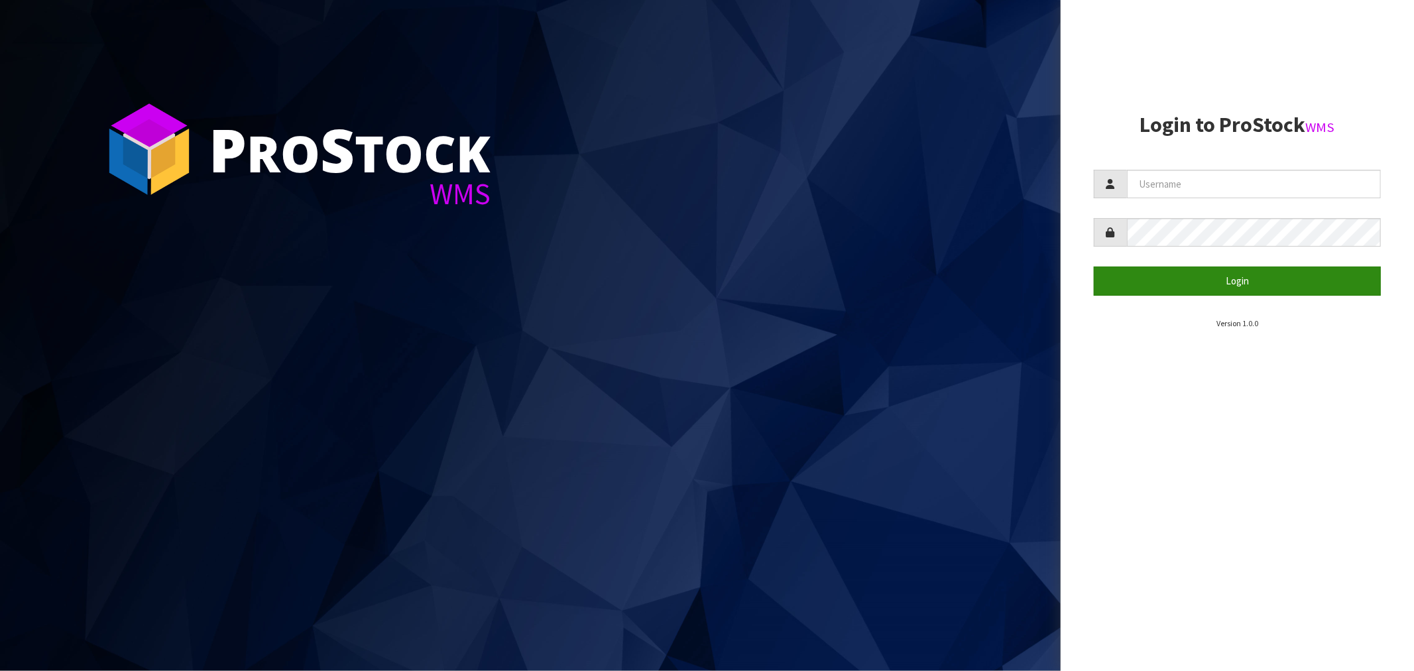 The height and width of the screenshot is (671, 1414). I want to click on small: Version 1.0.0, so click(1237, 323).